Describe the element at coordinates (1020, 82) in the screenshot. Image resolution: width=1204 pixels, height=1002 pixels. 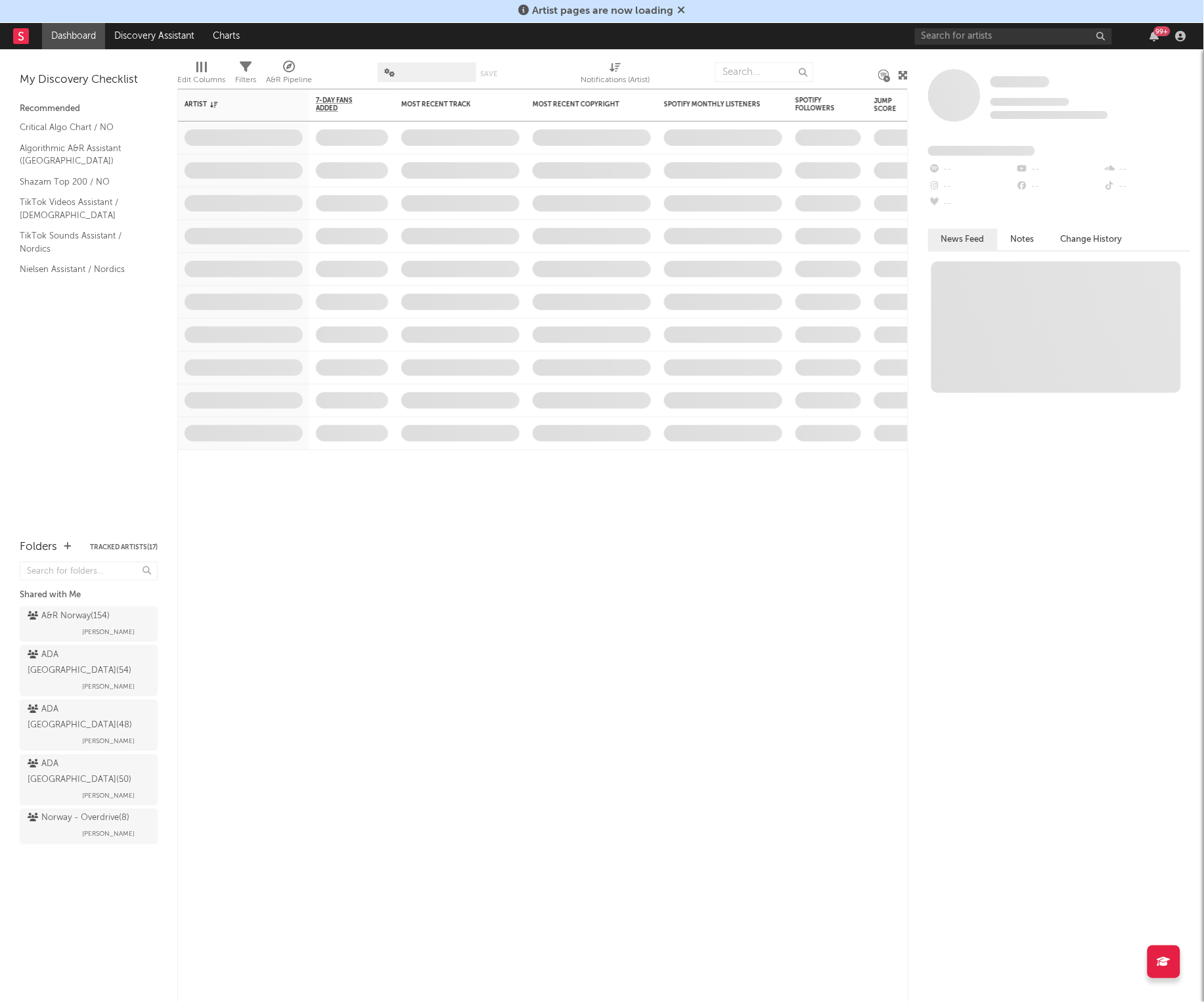
I see `a: Some Artist` at that location.